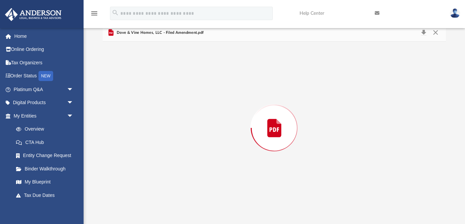 This screenshot has width=465, height=224. I want to click on a: Order StatusNEW, so click(44, 76).